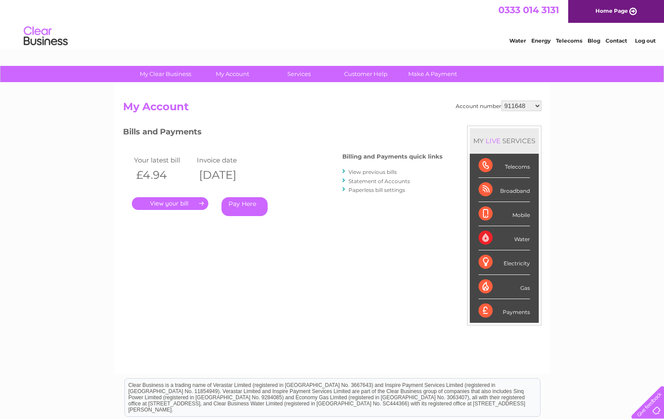 The image size is (664, 419). What do you see at coordinates (504, 141) in the screenshot?
I see `div: MY SERVICES` at bounding box center [504, 141].